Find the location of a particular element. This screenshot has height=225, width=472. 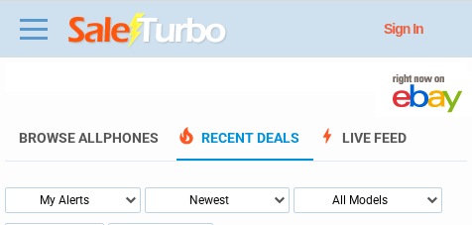

a: local_fire_departmentRecent Deals is located at coordinates (238, 145).